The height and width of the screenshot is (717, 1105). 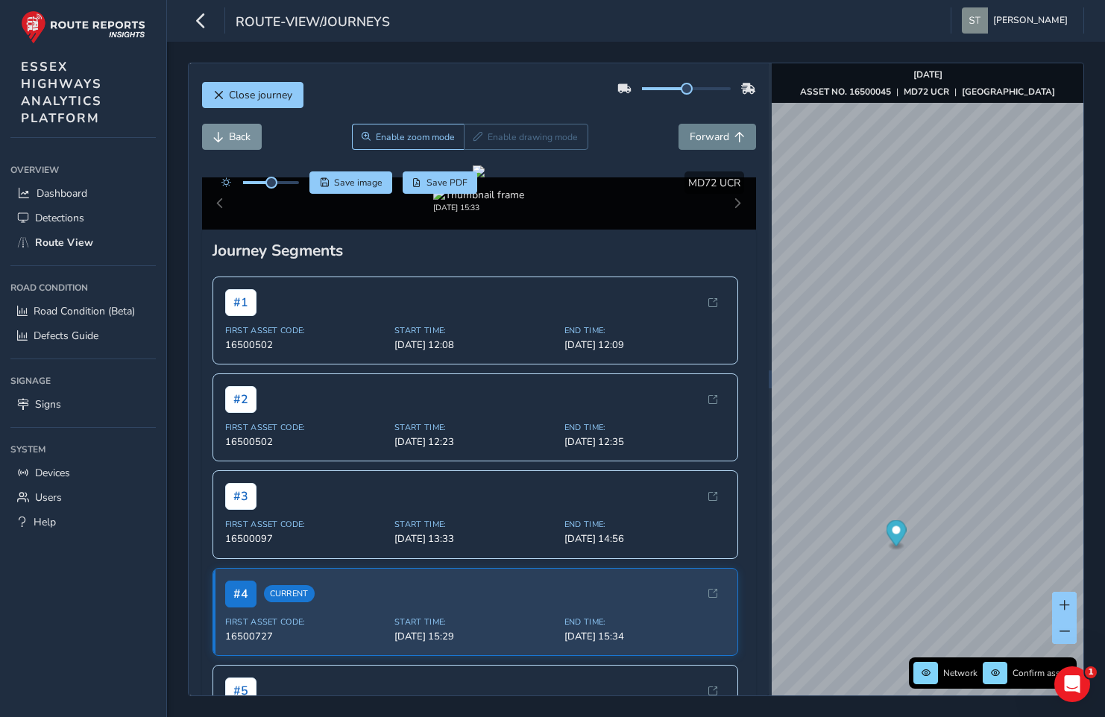 I want to click on div: Map marker, so click(x=896, y=535).